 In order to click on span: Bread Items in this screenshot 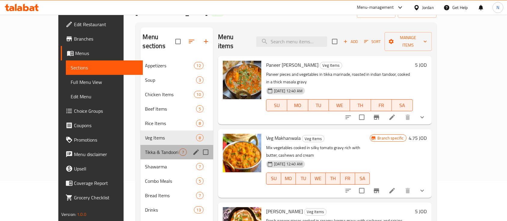, I will do `click(170, 195)`.